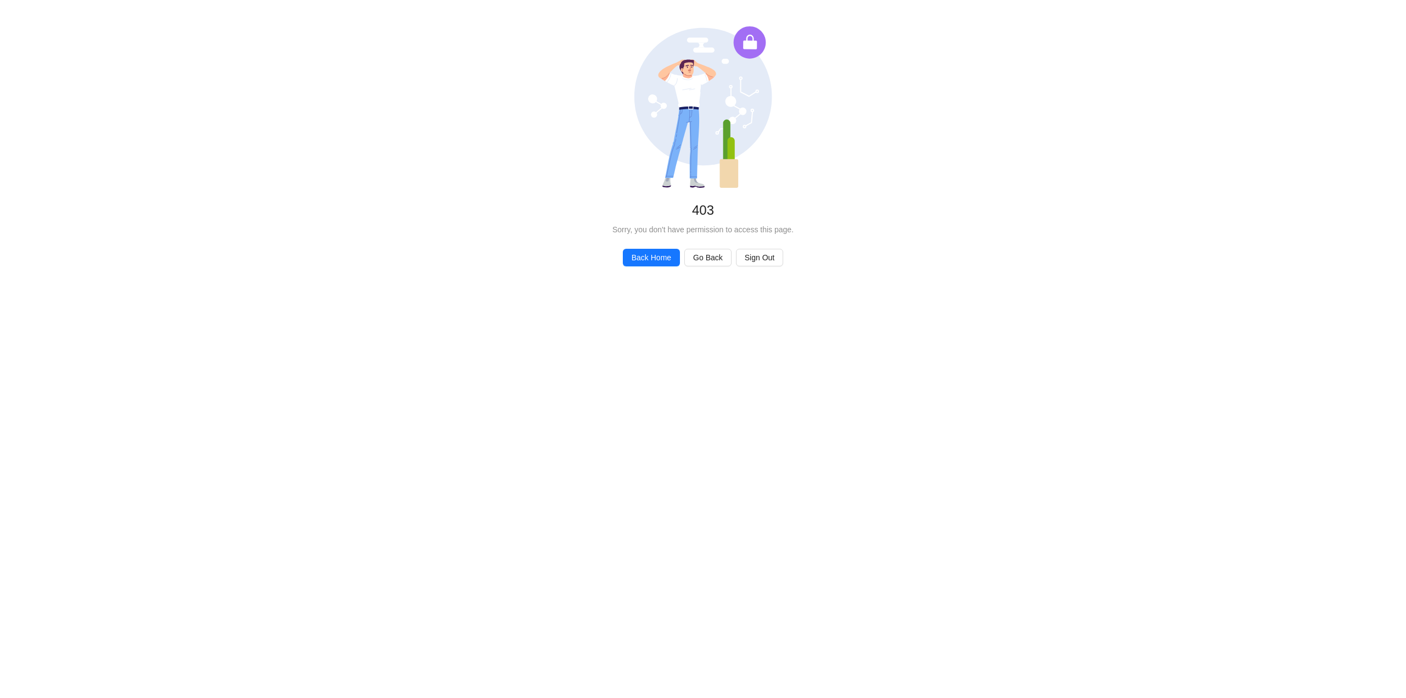 Image resolution: width=1406 pixels, height=698 pixels. I want to click on div: 403, so click(703, 210).